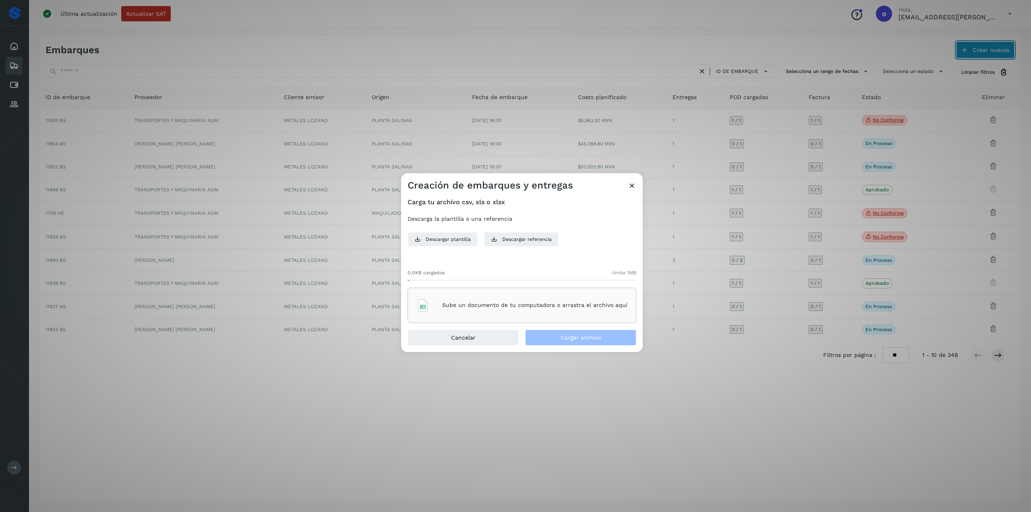  Describe the element at coordinates (581, 338) in the screenshot. I see `span: Cargar archivo` at that location.